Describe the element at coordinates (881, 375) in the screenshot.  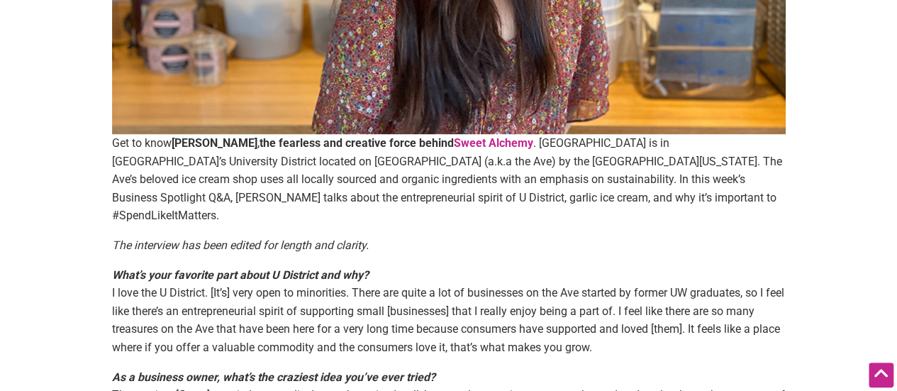
I see `div: Scroll Back to Top` at that location.